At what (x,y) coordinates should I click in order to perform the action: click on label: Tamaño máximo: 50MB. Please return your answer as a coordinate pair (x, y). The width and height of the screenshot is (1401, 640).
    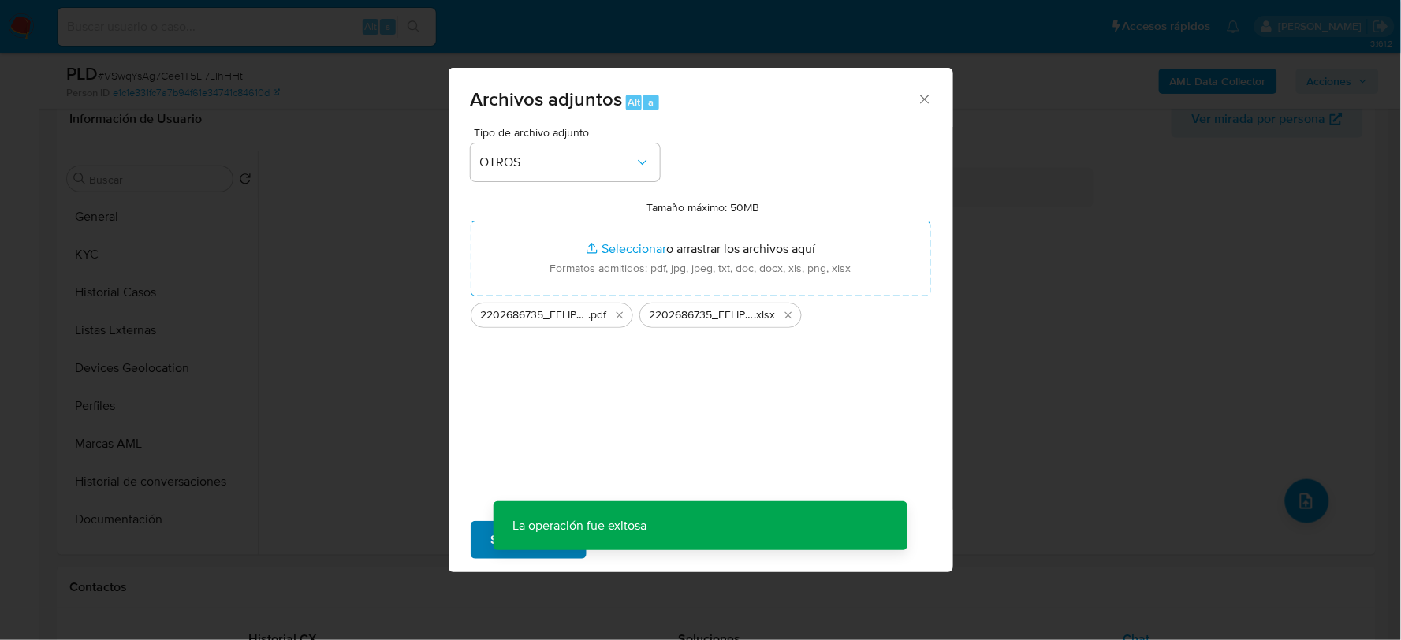
    Looking at the image, I should click on (703, 207).